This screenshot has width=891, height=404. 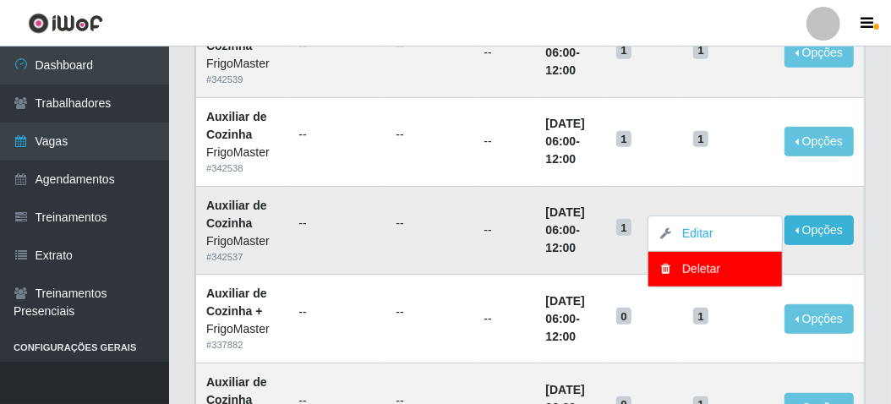 I want to click on img: CoreUI Logo, so click(x=65, y=23).